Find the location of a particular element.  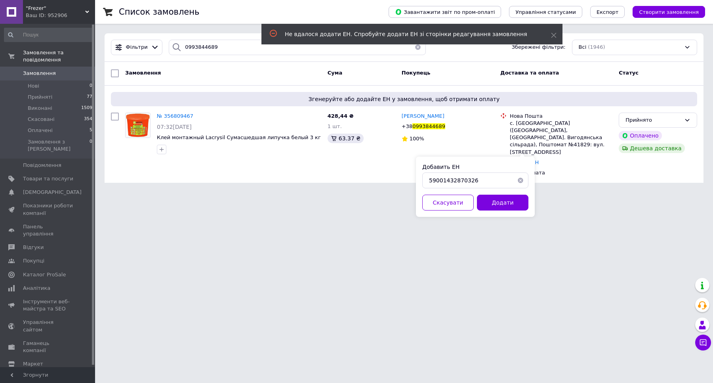

span: Покупці is located at coordinates (34, 261).